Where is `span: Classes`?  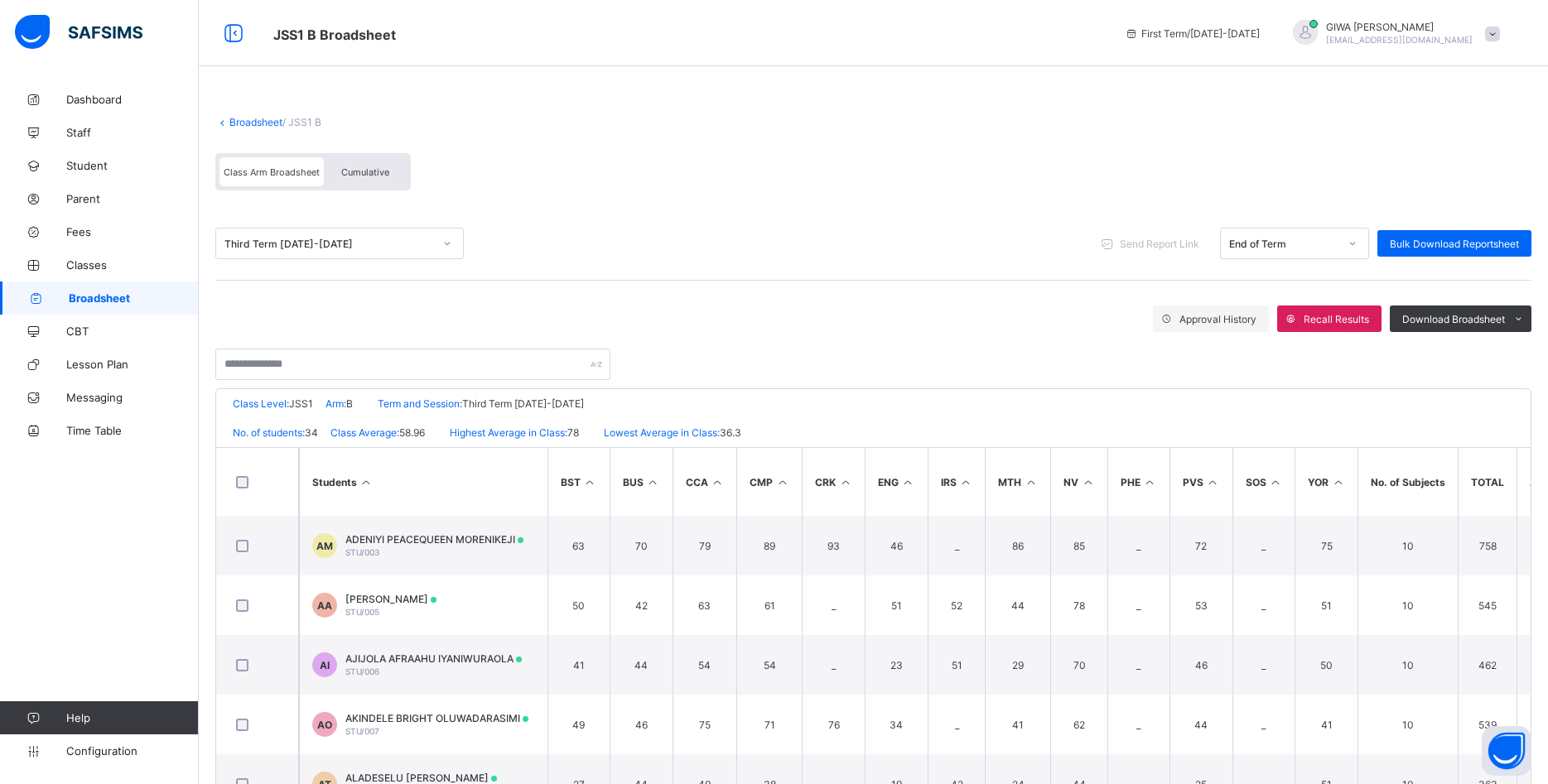 span: Classes is located at coordinates (132, 265).